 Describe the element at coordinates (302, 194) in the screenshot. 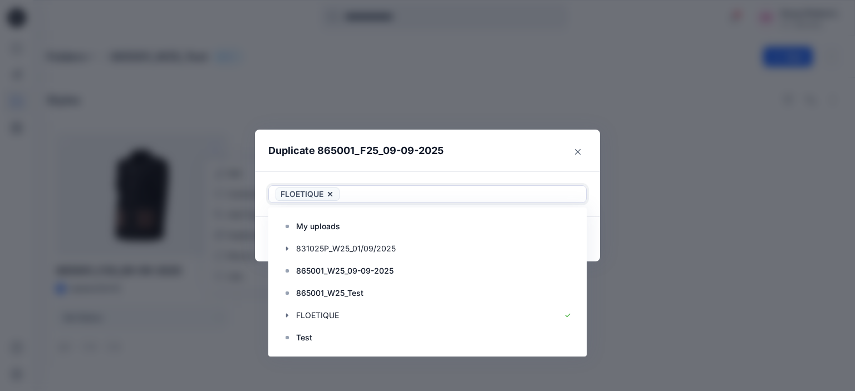

I see `span: FLOETIQUE` at that location.